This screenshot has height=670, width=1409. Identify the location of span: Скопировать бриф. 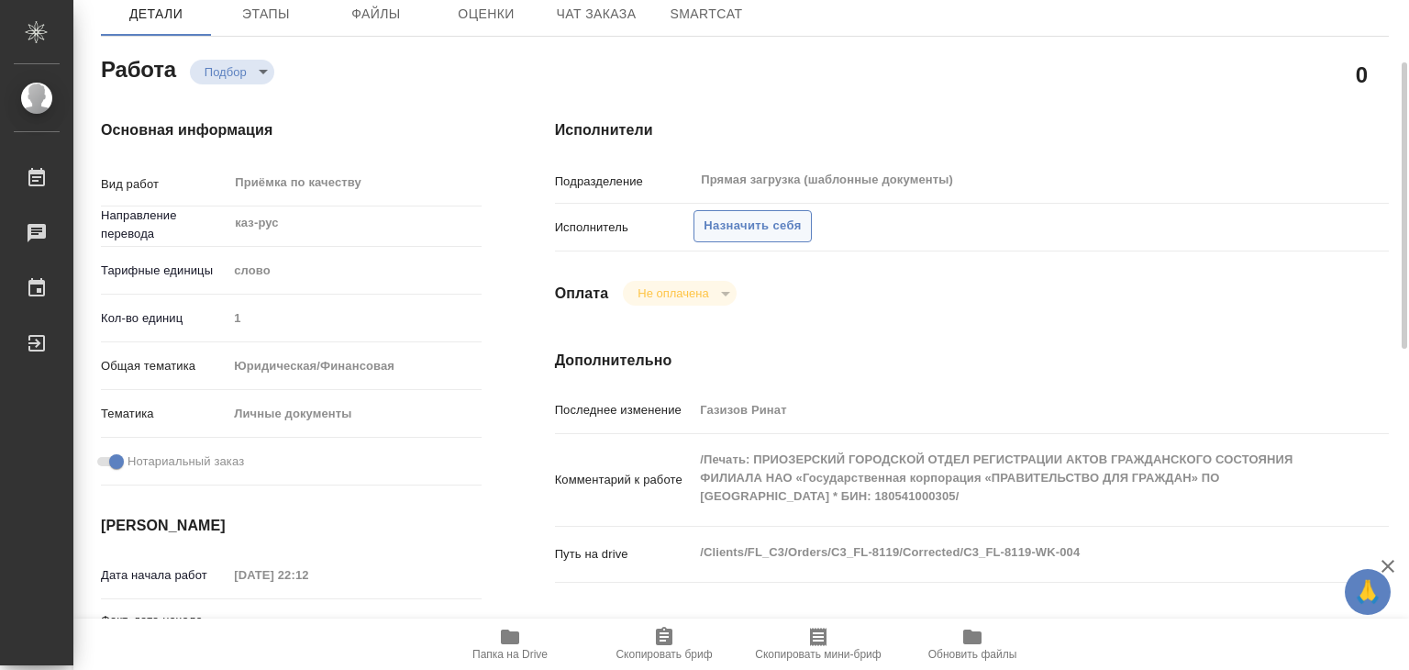
(663, 654).